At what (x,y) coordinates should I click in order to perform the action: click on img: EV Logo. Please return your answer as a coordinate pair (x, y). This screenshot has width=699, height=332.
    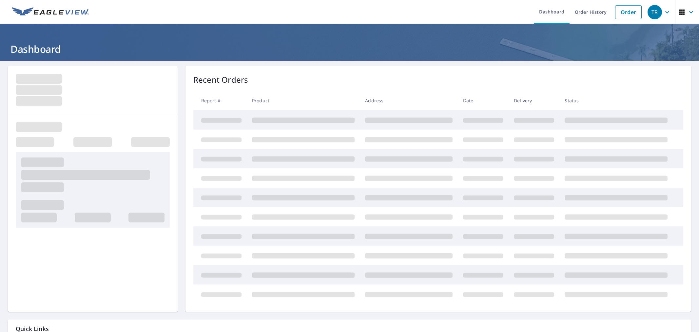
    Looking at the image, I should click on (50, 12).